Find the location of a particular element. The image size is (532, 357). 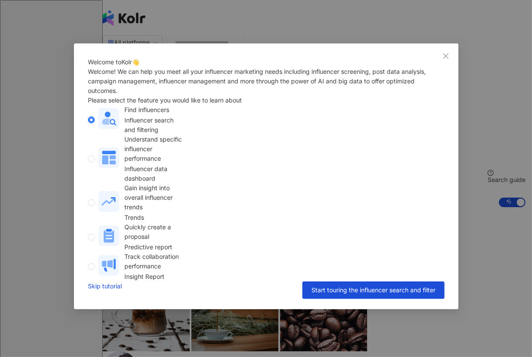

div: Influencer data dashboard is located at coordinates (153, 174).